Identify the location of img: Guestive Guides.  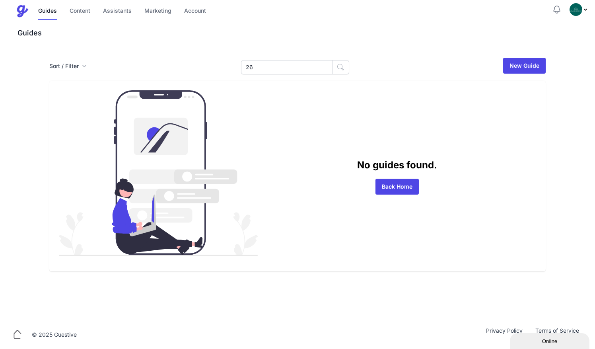
(22, 11).